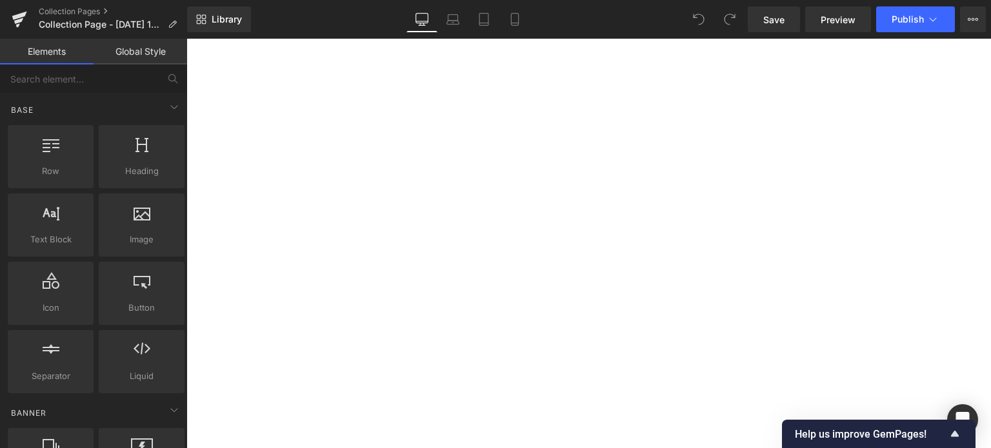  What do you see at coordinates (140, 52) in the screenshot?
I see `a: Global Style` at bounding box center [140, 52].